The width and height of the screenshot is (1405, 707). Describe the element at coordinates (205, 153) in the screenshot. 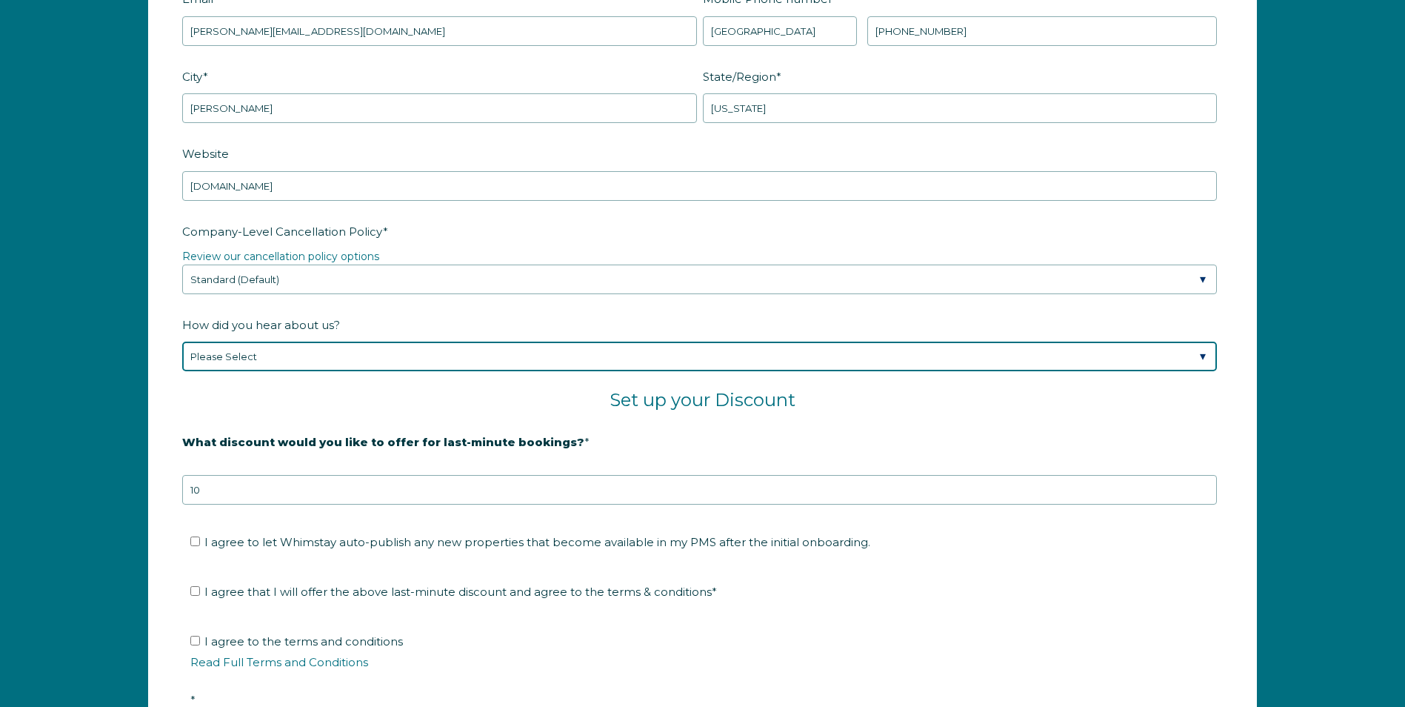

I see `span: Website` at that location.